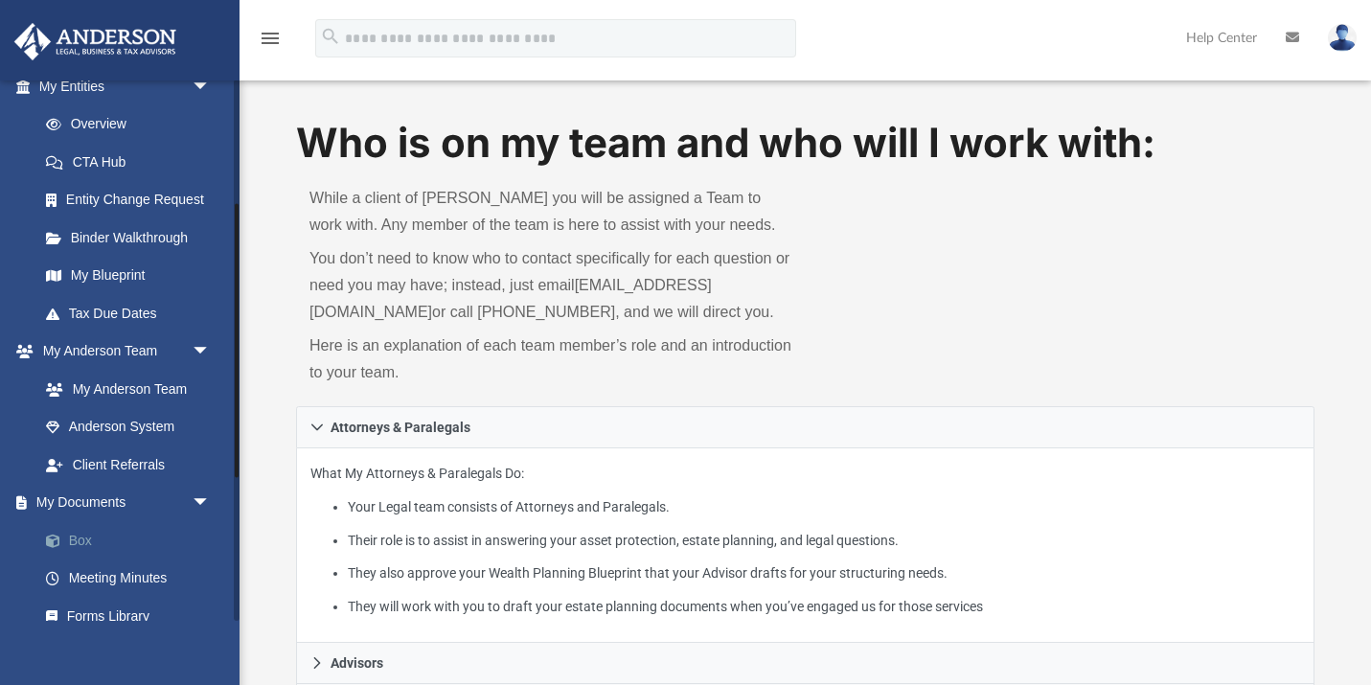  I want to click on p: You don’t need to know who to contact specifically for each question or need you may have; instea..., so click(550, 286).